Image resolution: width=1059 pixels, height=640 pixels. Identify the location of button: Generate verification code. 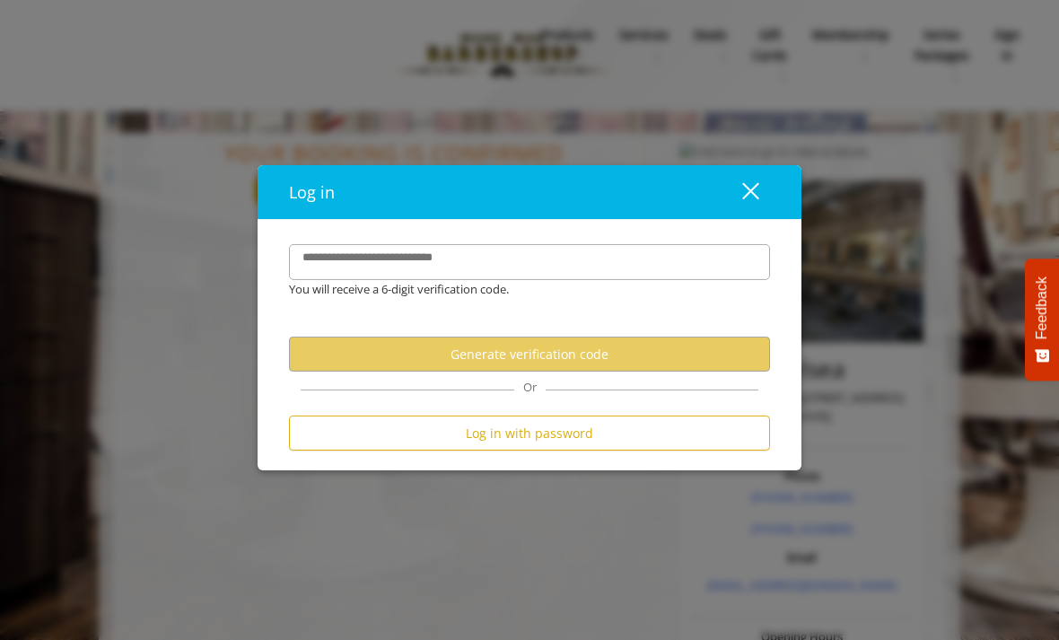
(530, 354).